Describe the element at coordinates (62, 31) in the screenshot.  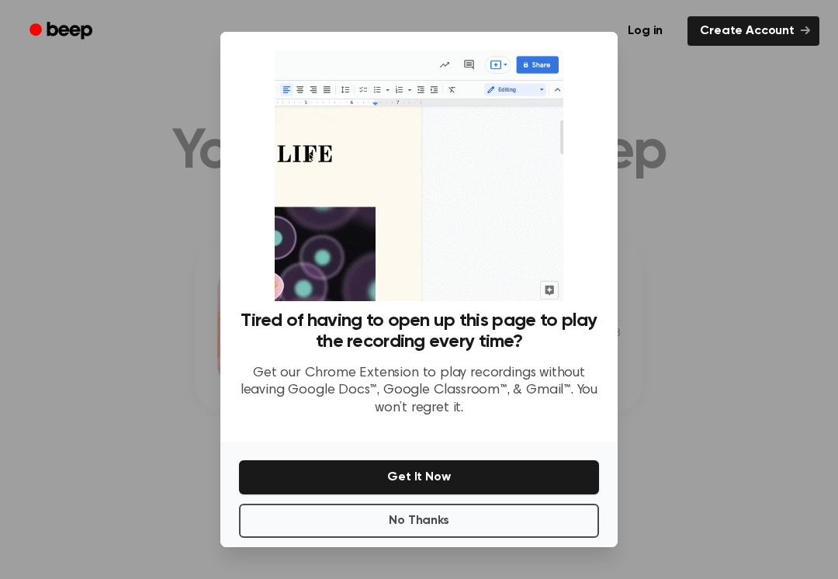
I see `a: Beep` at that location.